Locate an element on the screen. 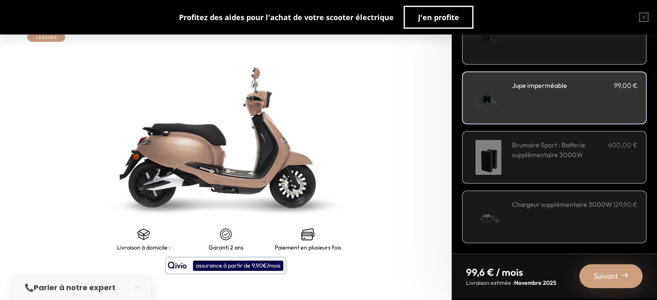  img: Chargeur supplémentaire 3000W is located at coordinates (489, 217).